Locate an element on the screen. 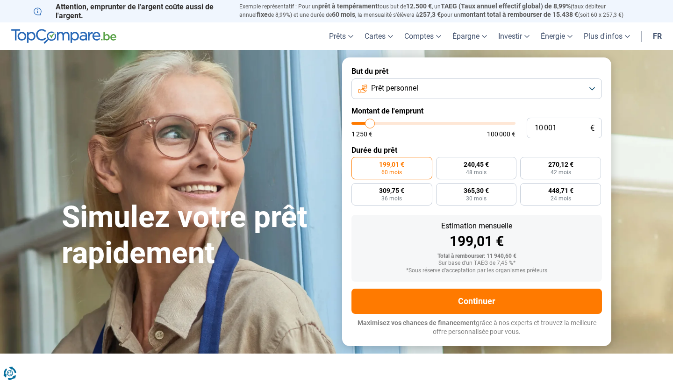 The image size is (673, 383). span: fixe is located at coordinates (262, 14).